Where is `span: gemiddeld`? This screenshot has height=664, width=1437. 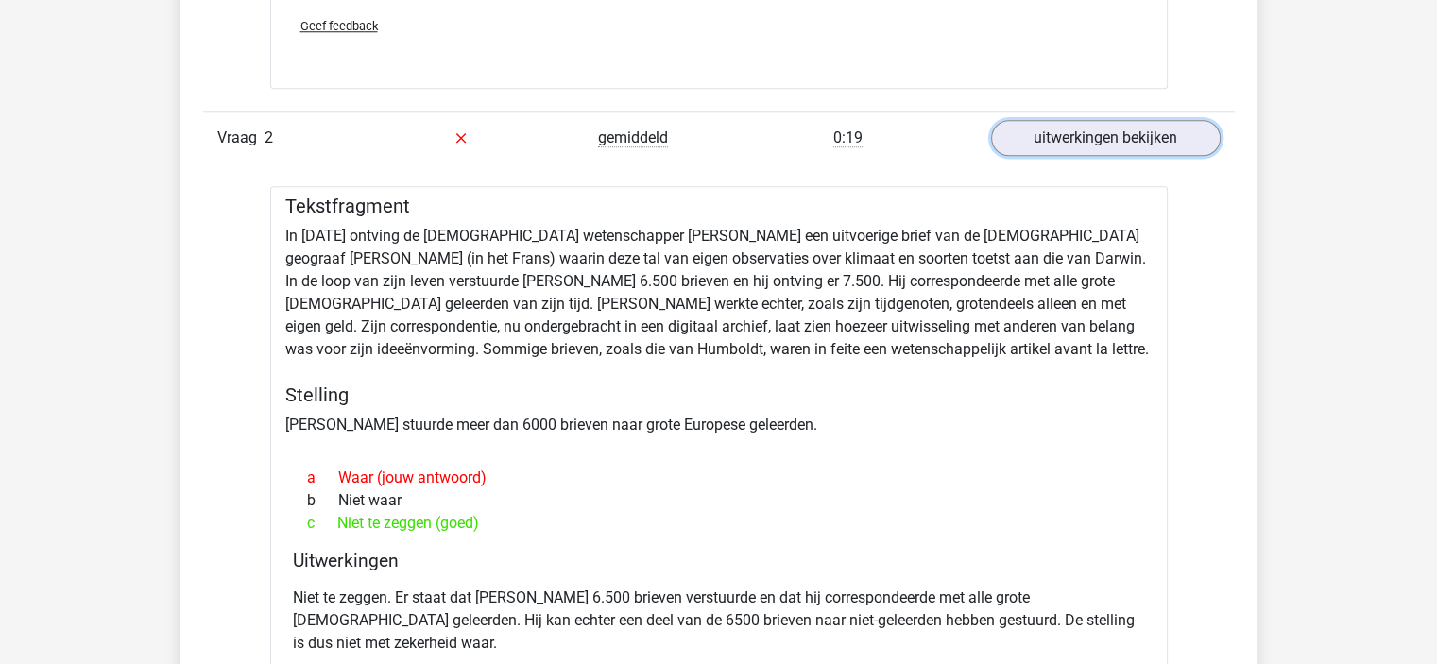 span: gemiddeld is located at coordinates (633, 138).